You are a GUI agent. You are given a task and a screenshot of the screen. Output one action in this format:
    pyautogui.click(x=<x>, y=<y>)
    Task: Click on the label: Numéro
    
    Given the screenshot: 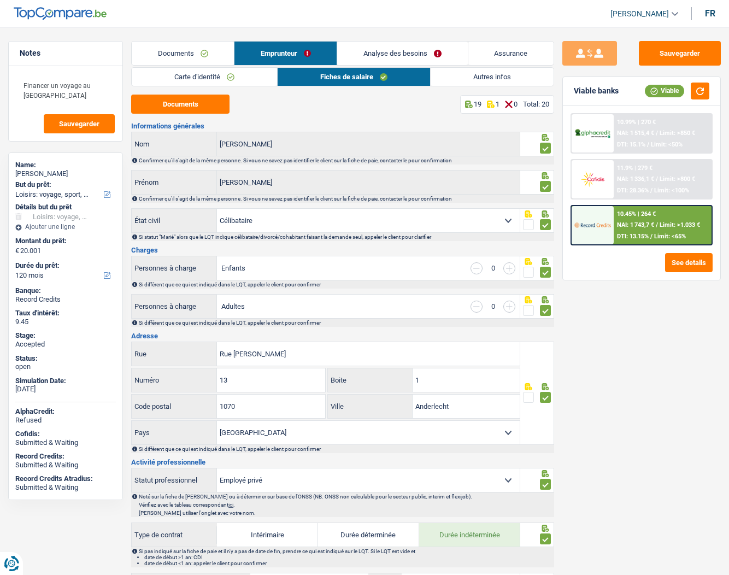 What is the action you would take?
    pyautogui.click(x=174, y=380)
    